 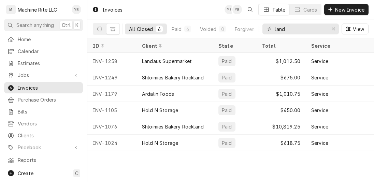 I want to click on span: K, so click(x=77, y=25).